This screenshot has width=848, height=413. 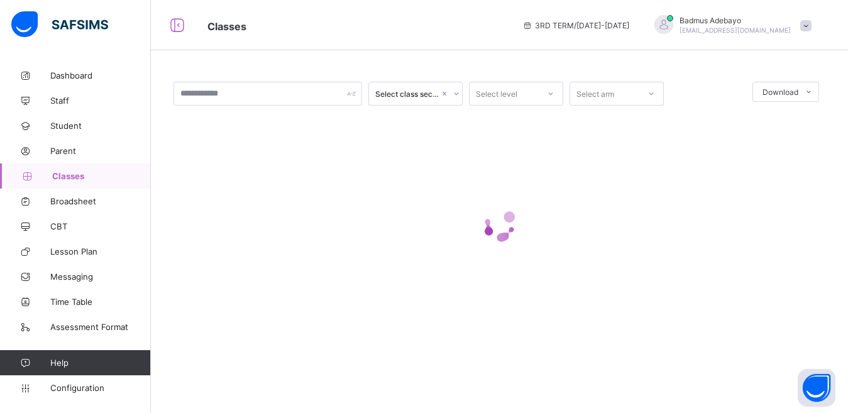 I want to click on span: Help, so click(x=100, y=363).